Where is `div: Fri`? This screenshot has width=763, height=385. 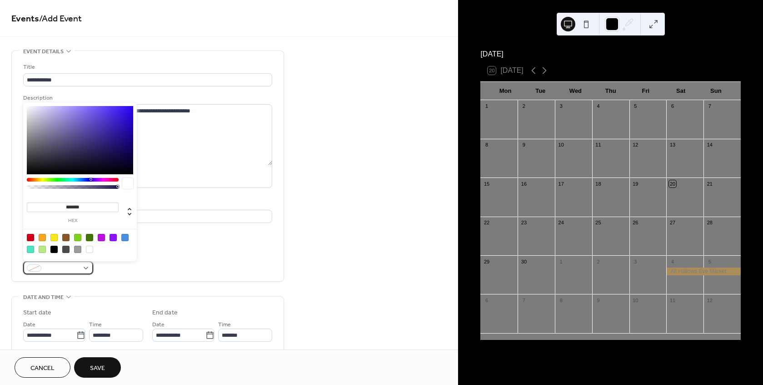 div: Fri is located at coordinates (646, 91).